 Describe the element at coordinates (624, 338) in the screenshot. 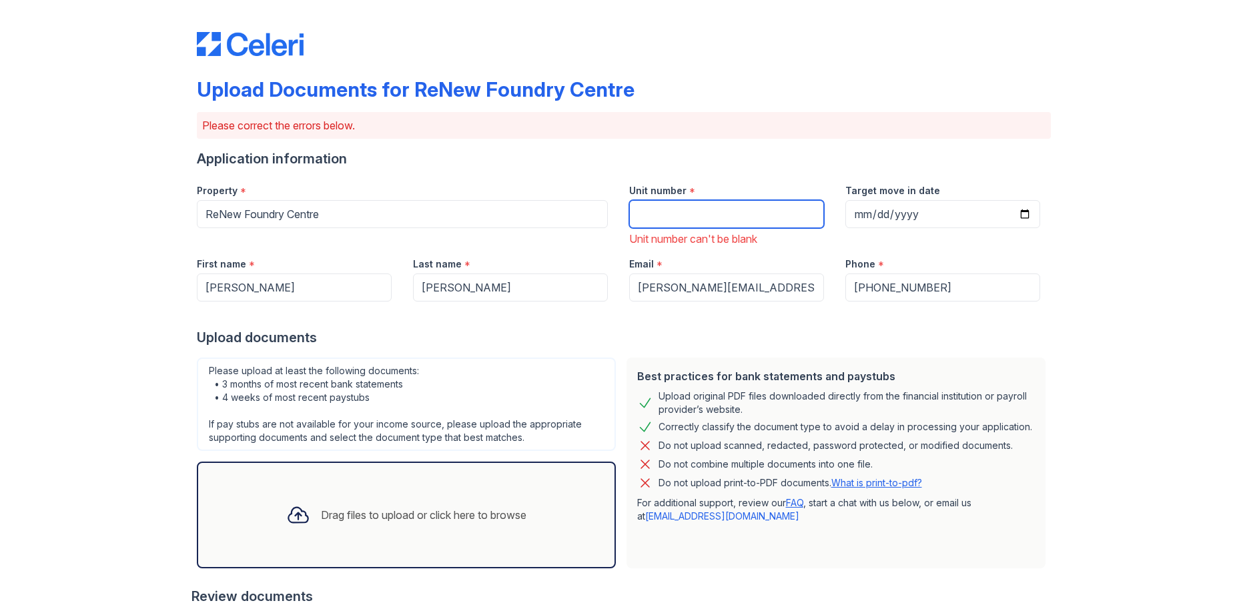

I see `div: Upload documents` at that location.